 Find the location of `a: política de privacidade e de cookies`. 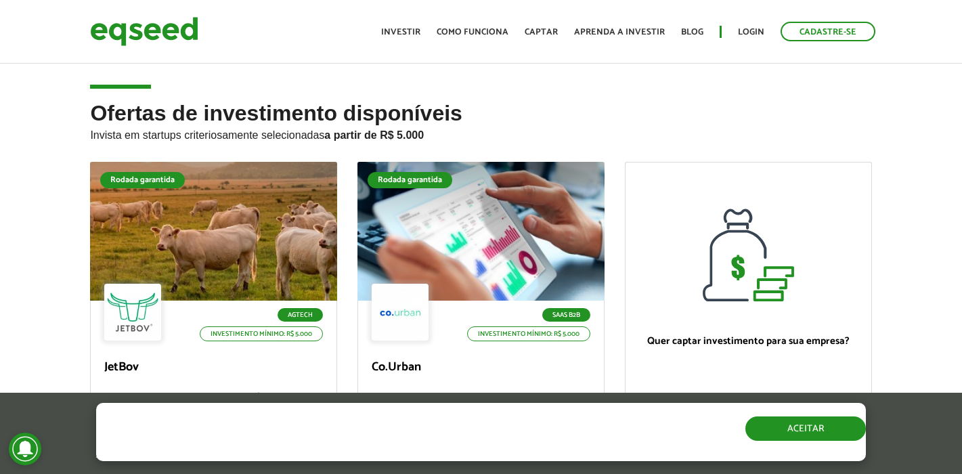

a: política de privacidade e de cookies is located at coordinates (353, 455).